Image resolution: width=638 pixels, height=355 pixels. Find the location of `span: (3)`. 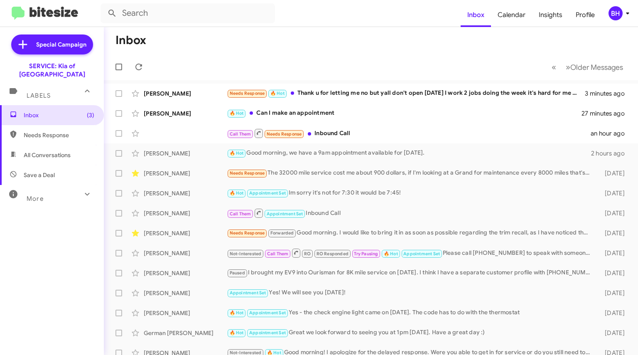

span: (3) is located at coordinates (91, 115).